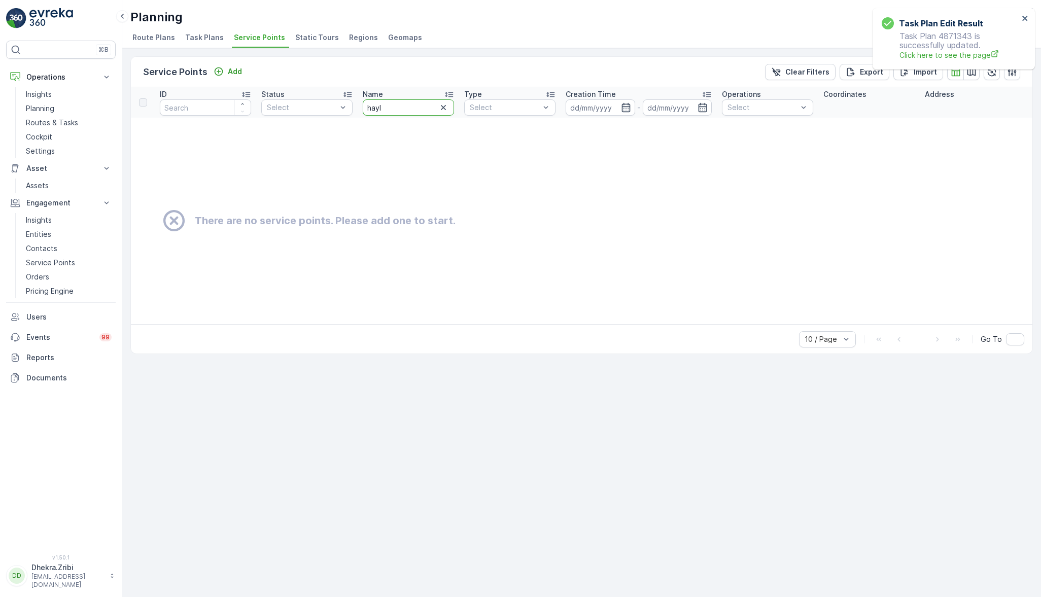 This screenshot has height=597, width=1041. I want to click on p: Entities, so click(39, 234).